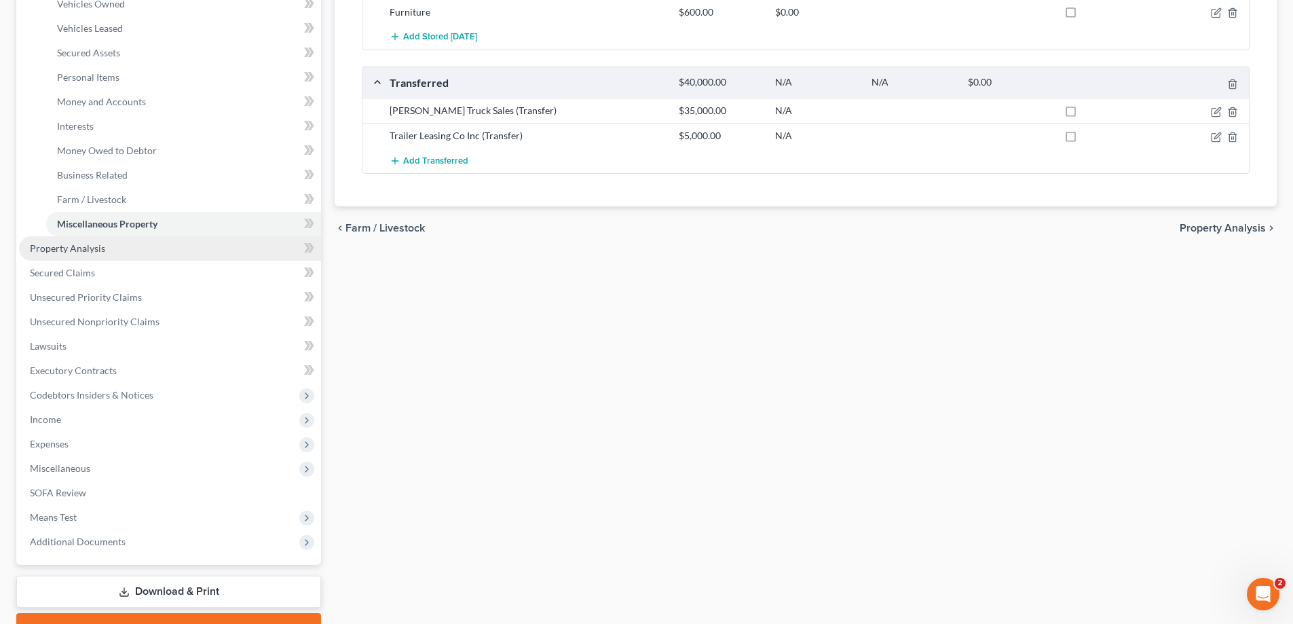 This screenshot has height=624, width=1293. What do you see at coordinates (183, 53) in the screenshot?
I see `a: Secured Assets` at bounding box center [183, 53].